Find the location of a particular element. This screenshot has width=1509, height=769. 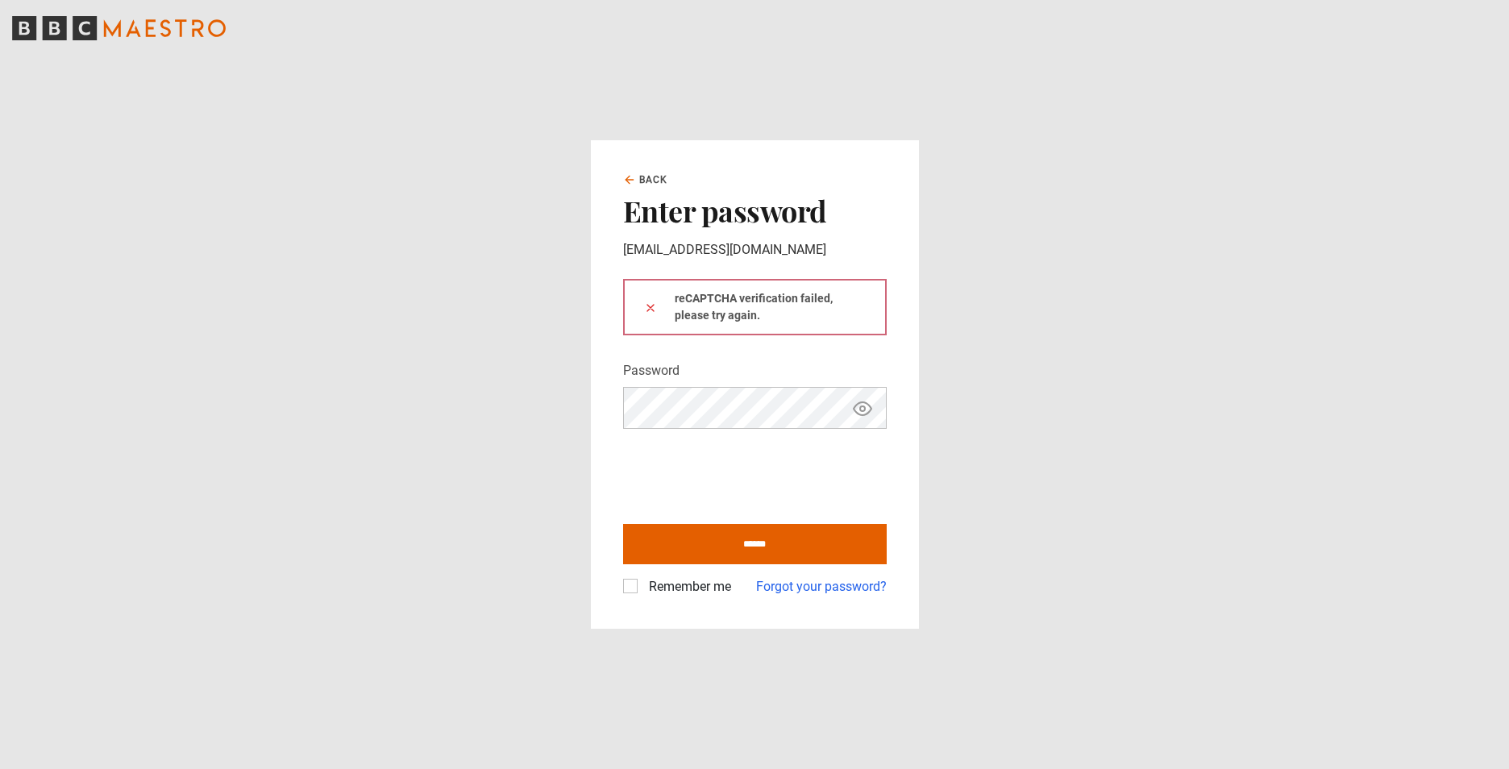

span: Back is located at coordinates (654, 180).